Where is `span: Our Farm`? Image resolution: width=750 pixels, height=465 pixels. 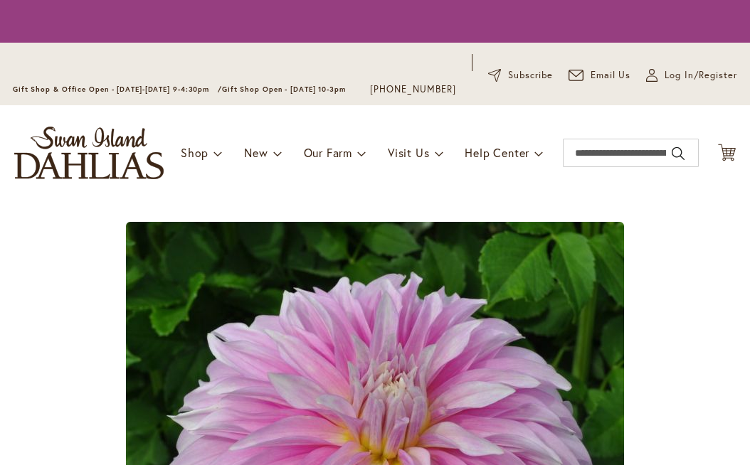
span: Our Farm is located at coordinates (328, 152).